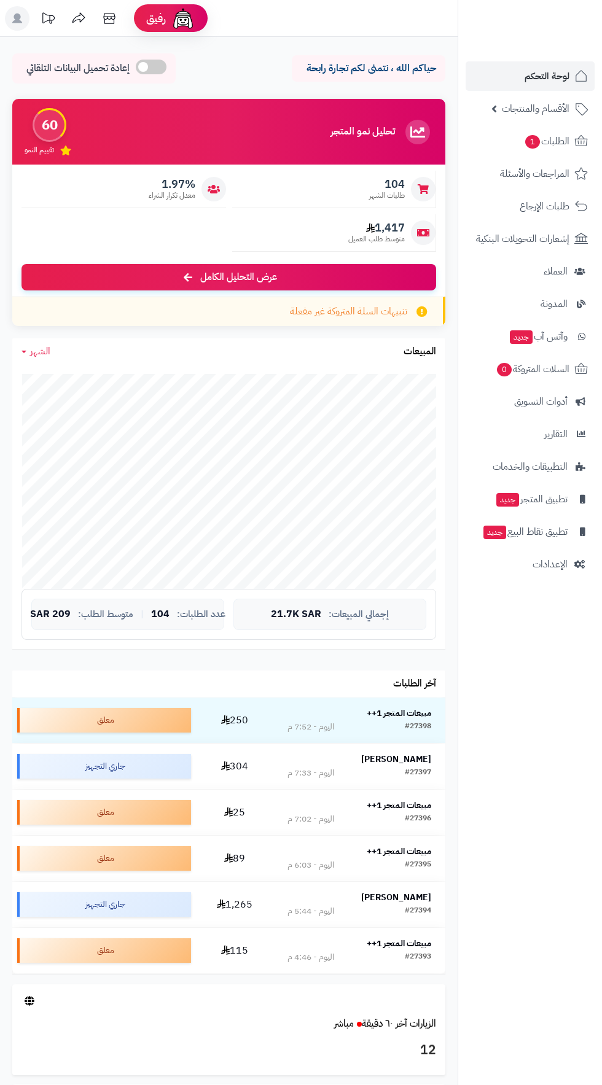 This screenshot has height=1085, width=602. I want to click on h3: 12, so click(228, 1051).